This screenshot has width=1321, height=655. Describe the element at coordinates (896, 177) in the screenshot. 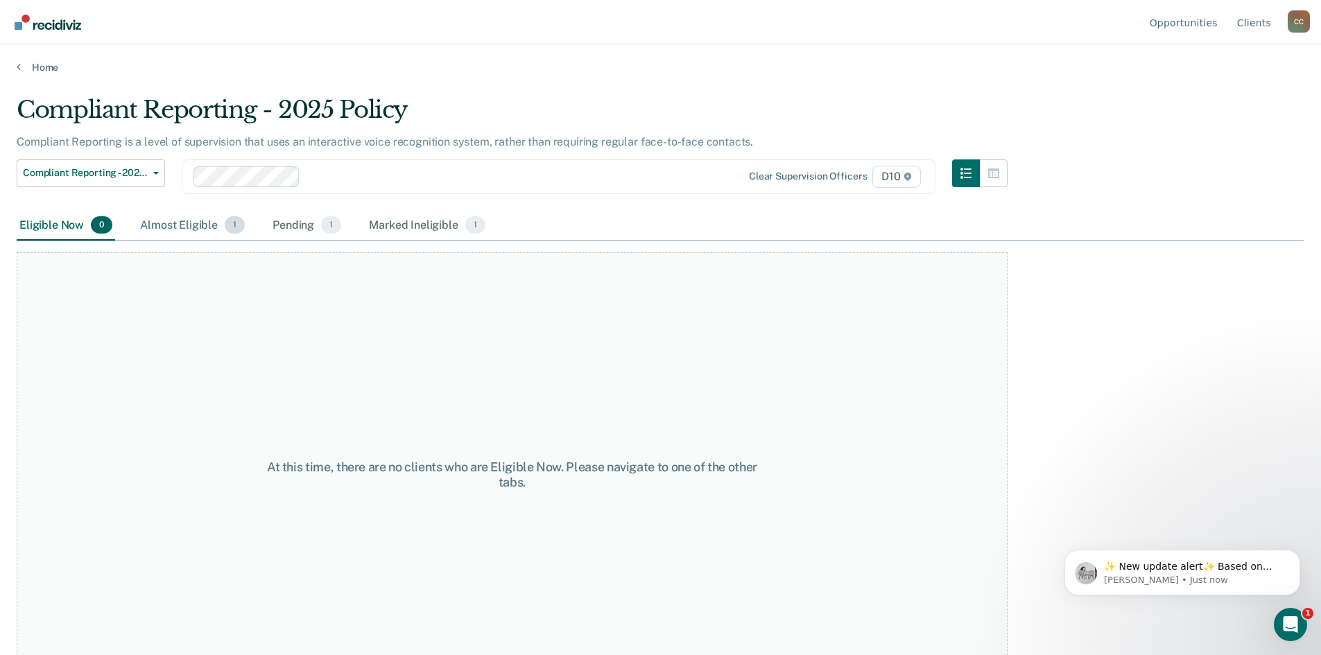

I see `span: D10` at that location.